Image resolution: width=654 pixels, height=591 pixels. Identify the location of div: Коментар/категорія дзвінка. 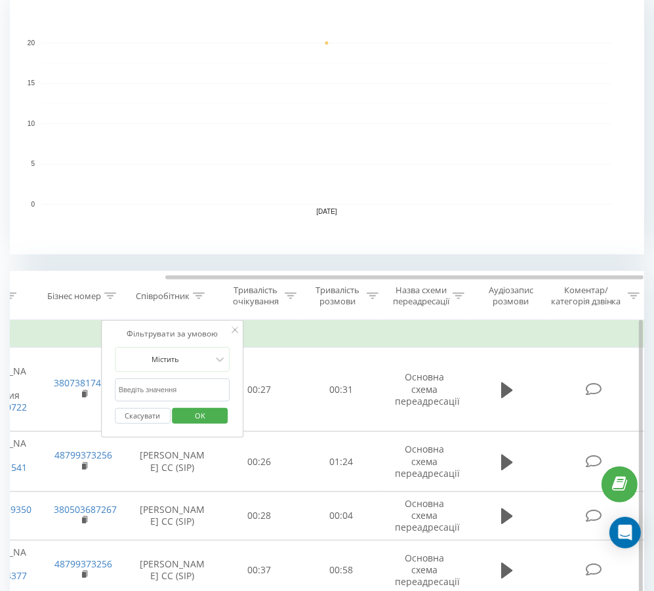
(586, 296).